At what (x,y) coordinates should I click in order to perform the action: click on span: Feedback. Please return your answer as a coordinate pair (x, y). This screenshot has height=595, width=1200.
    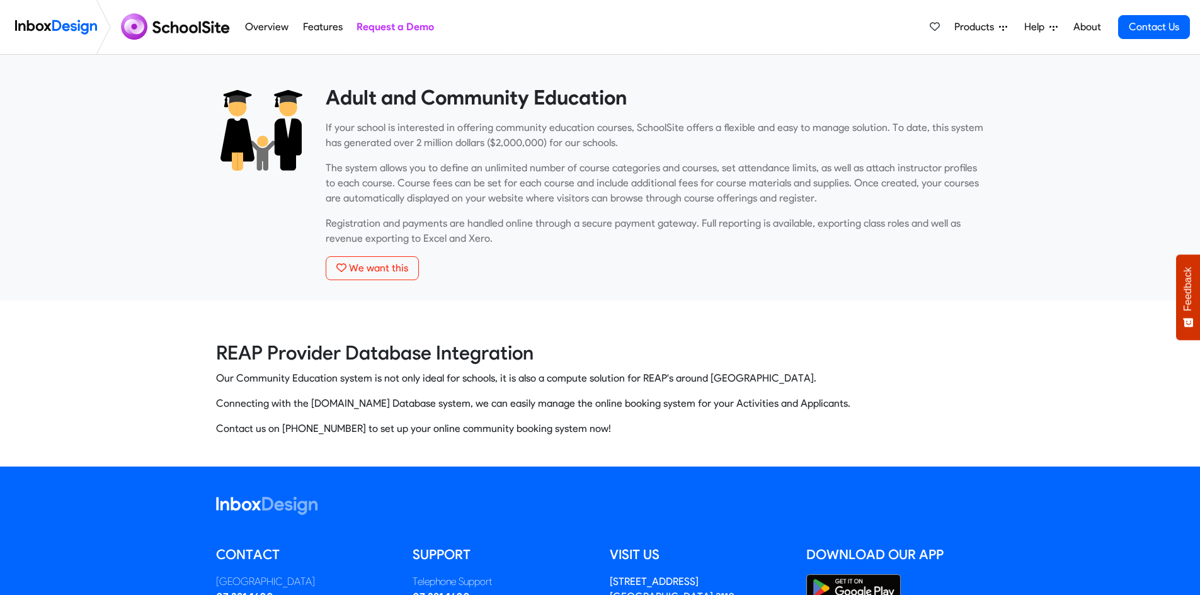
    Looking at the image, I should click on (1188, 289).